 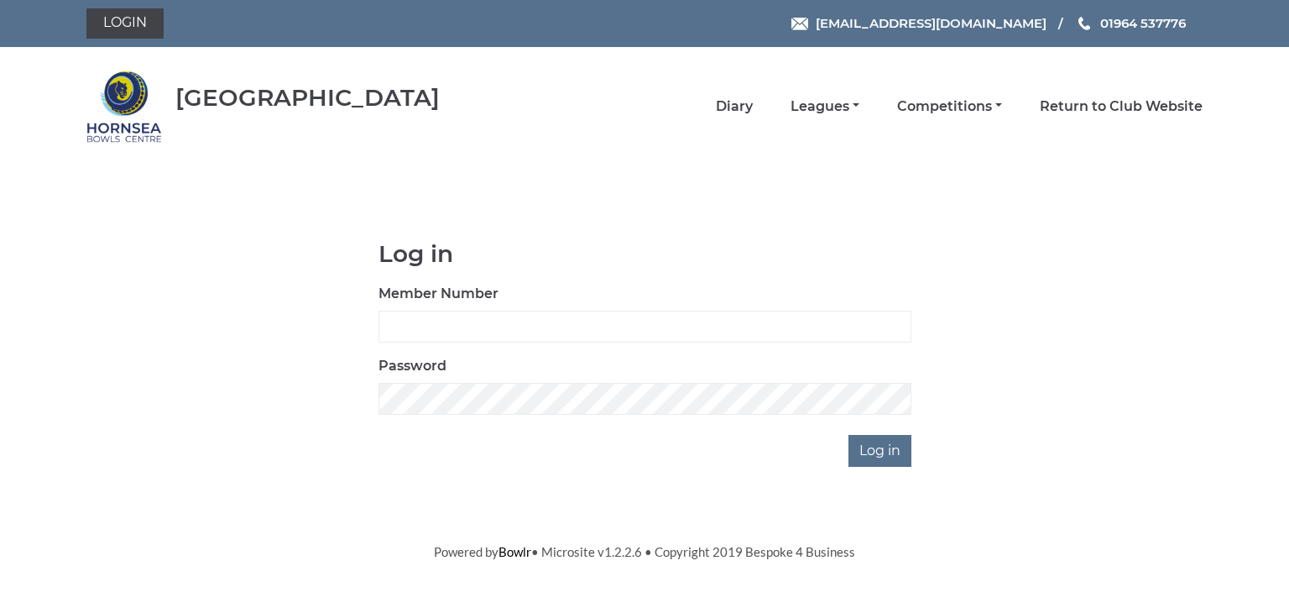 What do you see at coordinates (825, 107) in the screenshot?
I see `a: Leagues` at bounding box center [825, 107].